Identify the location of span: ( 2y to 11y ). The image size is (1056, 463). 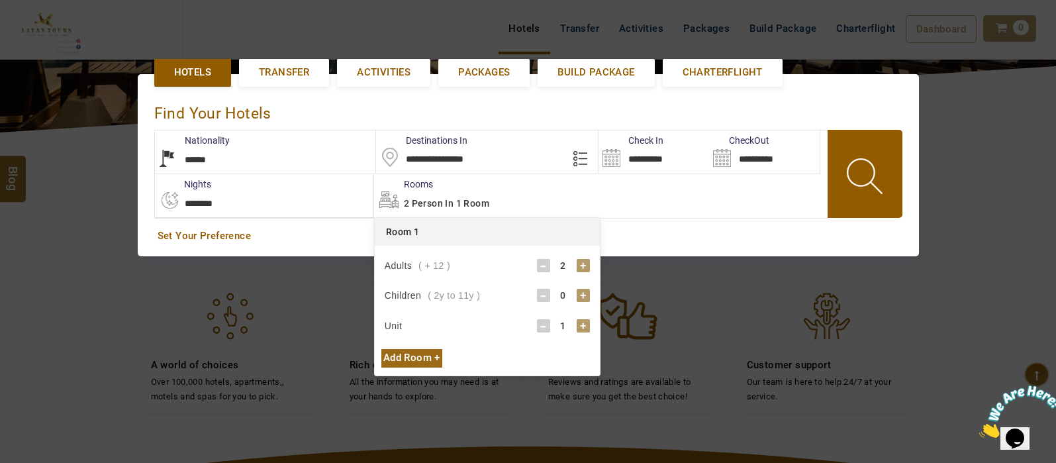
(454, 295).